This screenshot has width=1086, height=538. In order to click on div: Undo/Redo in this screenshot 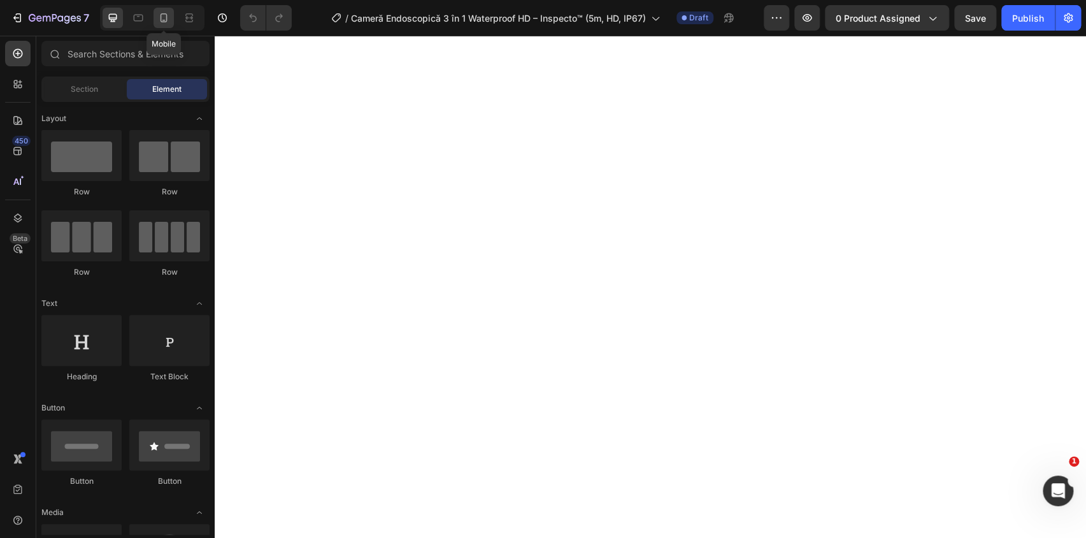, I will do `click(266, 18)`.